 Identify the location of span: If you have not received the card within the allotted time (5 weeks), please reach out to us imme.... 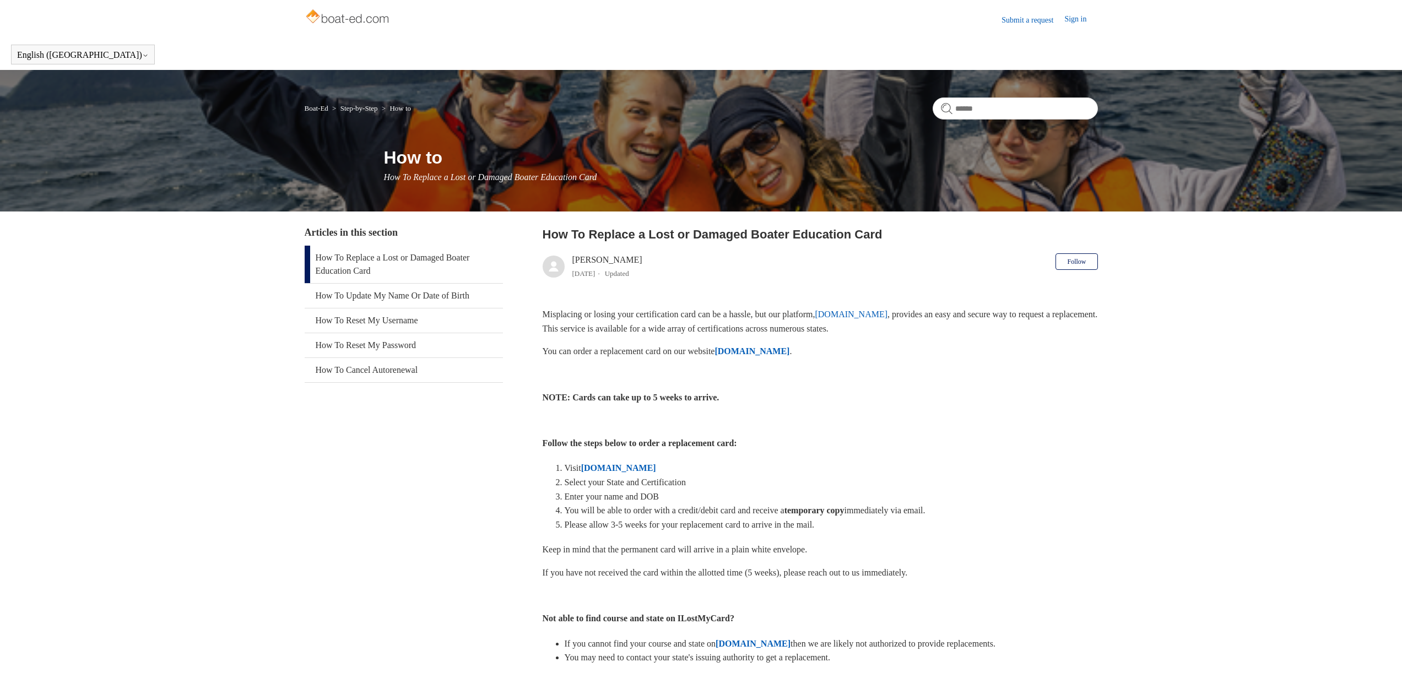
(725, 572).